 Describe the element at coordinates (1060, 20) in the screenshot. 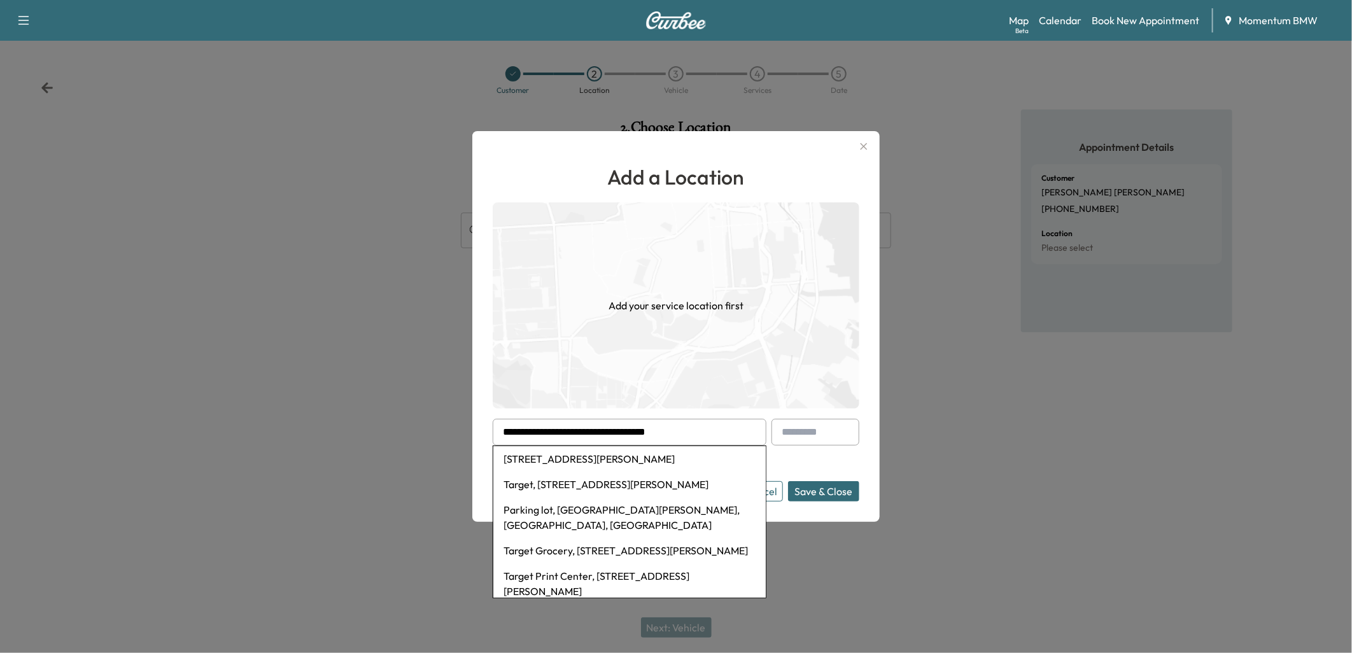

I see `a: Calendar` at that location.